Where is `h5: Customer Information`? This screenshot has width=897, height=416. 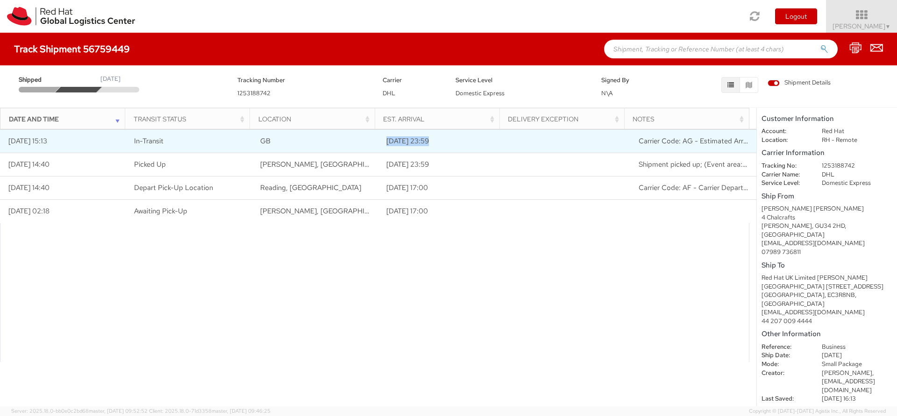 h5: Customer Information is located at coordinates (827, 119).